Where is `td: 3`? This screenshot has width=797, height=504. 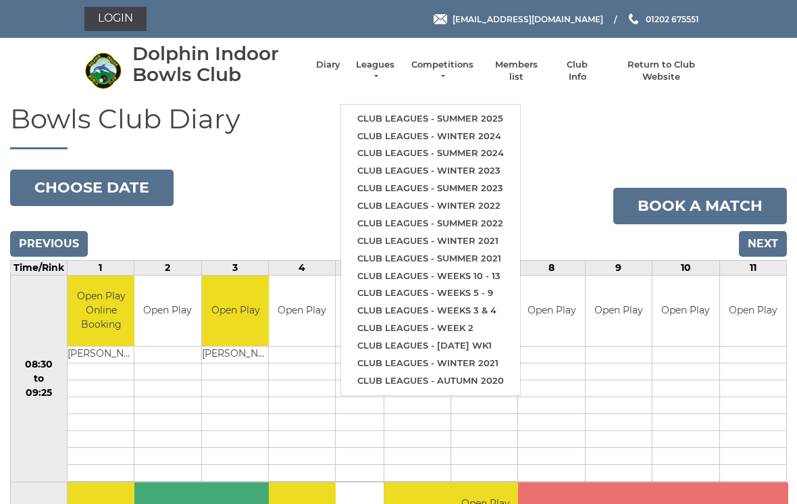 td: 3 is located at coordinates (234, 267).